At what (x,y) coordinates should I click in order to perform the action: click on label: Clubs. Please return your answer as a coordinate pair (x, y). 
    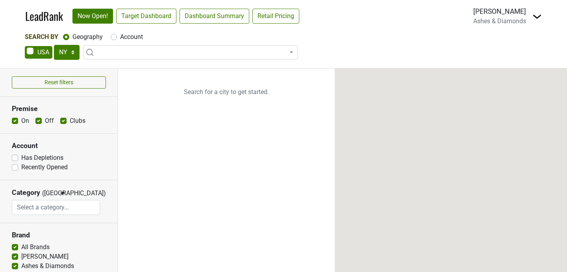
    Looking at the image, I should click on (78, 121).